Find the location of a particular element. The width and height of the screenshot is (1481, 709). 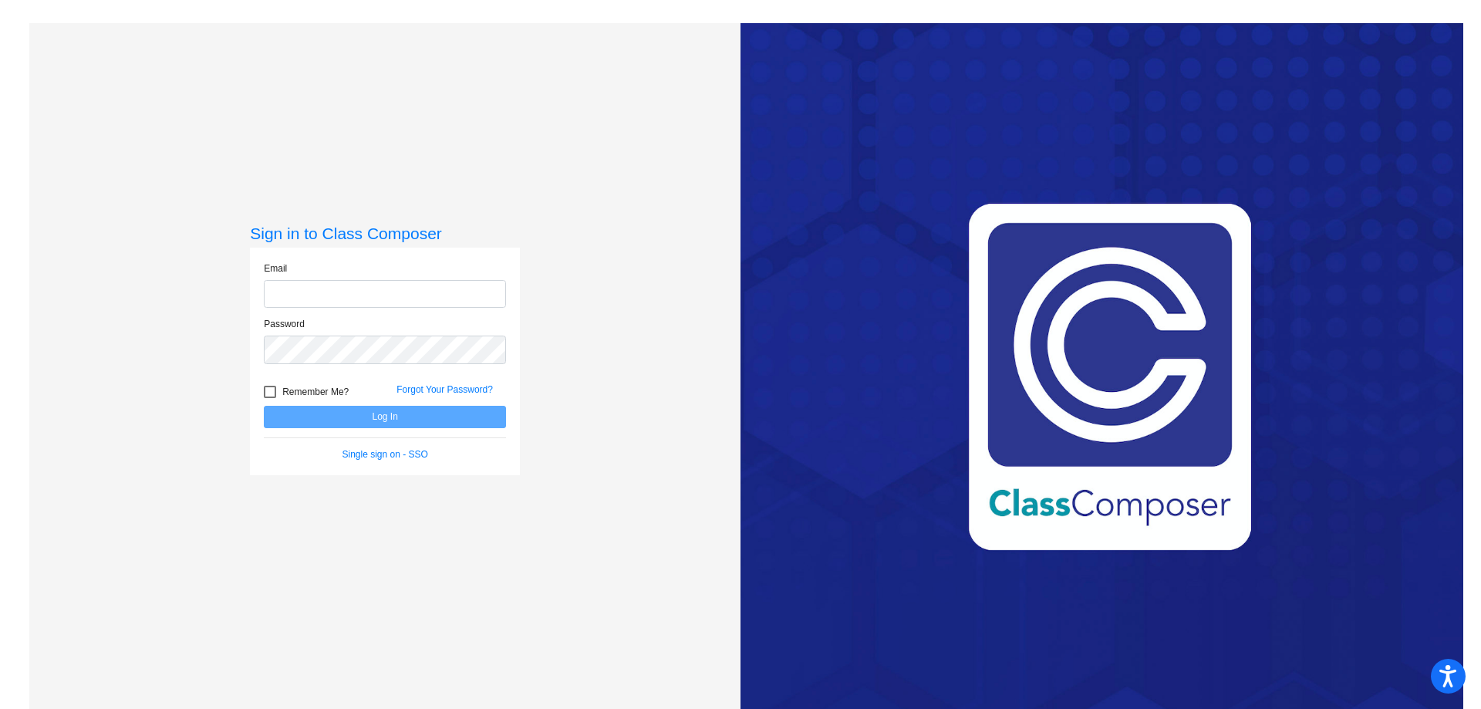

span: Remember Me? is located at coordinates (316, 392).